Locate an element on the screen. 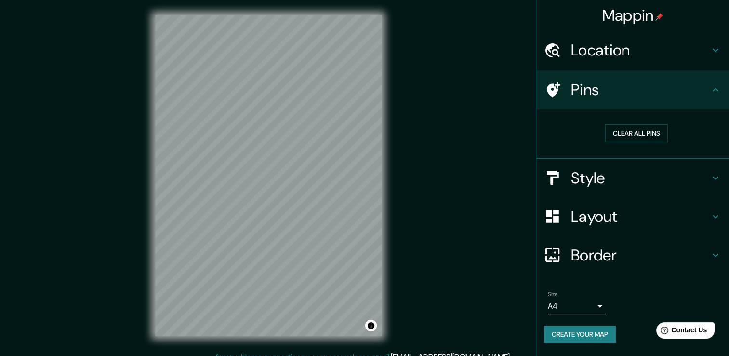 This screenshot has height=356, width=729. h4: Pins is located at coordinates (641, 90).